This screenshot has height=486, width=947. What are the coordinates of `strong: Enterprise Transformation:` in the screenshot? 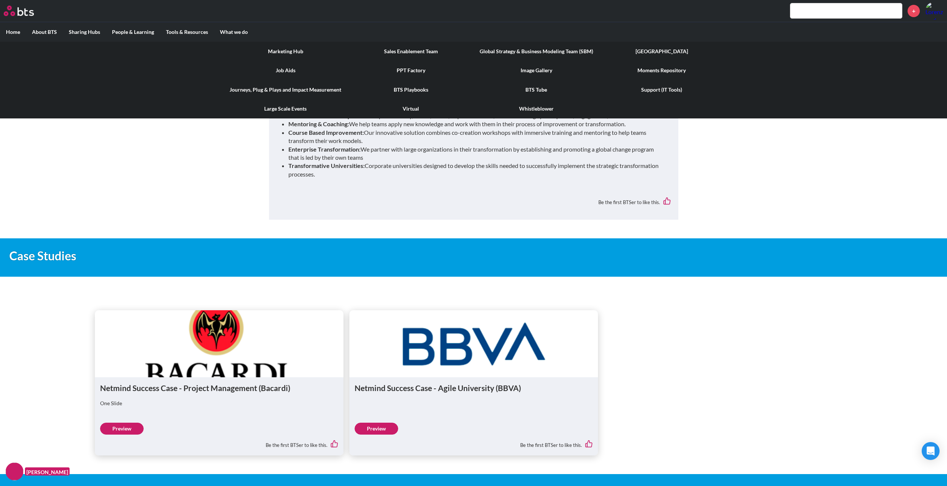 It's located at (324, 149).